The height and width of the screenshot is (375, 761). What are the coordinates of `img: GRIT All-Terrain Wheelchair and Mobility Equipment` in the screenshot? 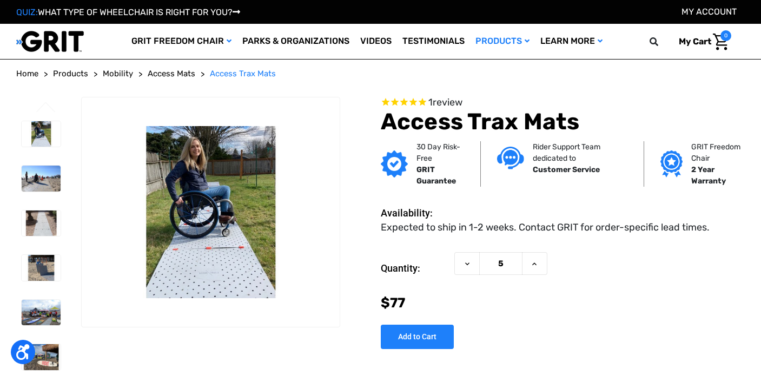 It's located at (50, 41).